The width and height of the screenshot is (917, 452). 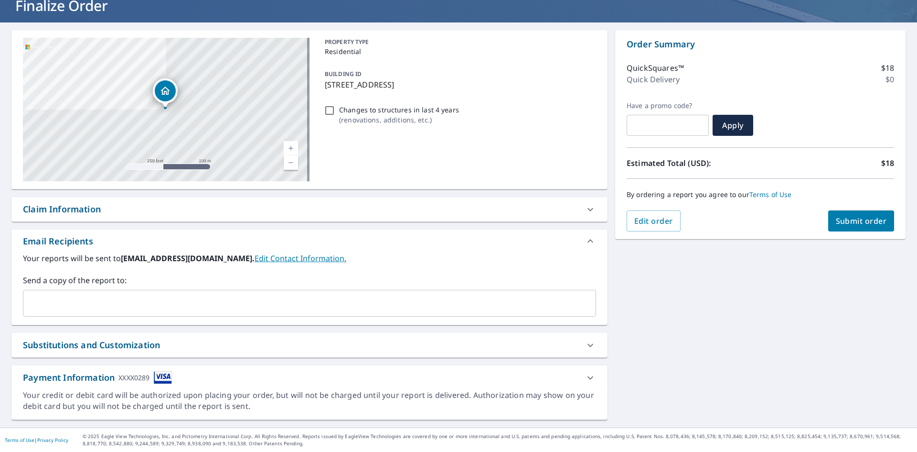 I want to click on p: Residential, so click(x=459, y=51).